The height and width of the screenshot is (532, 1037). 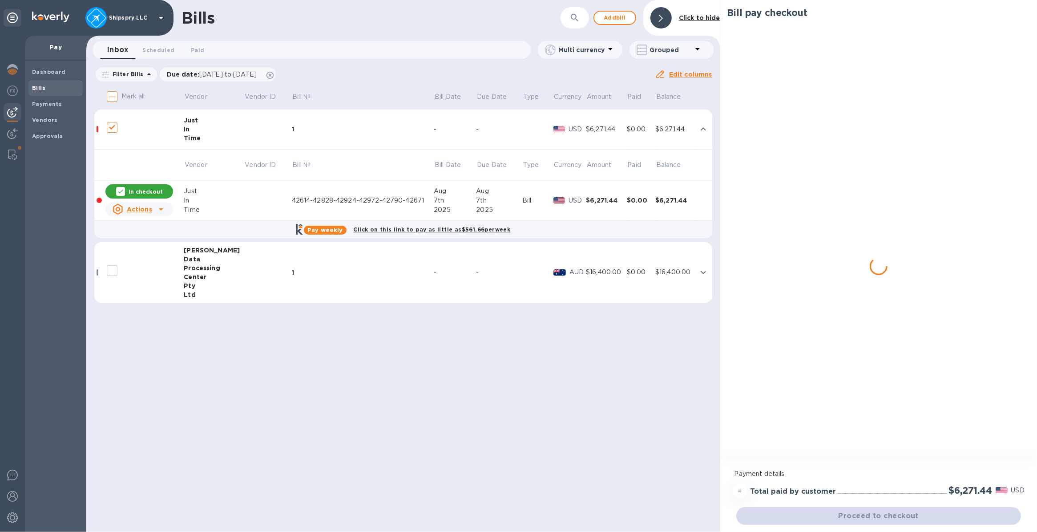 What do you see at coordinates (531, 97) in the screenshot?
I see `p: Type` at bounding box center [531, 97].